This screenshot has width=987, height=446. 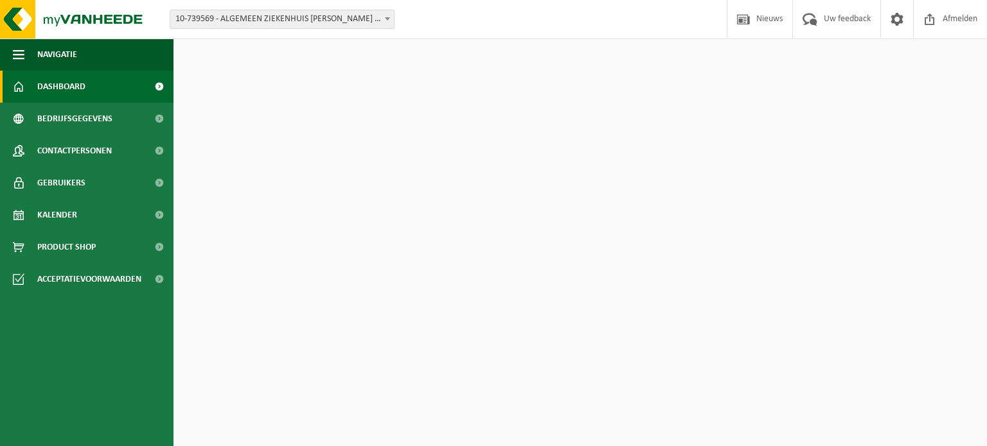 What do you see at coordinates (75, 119) in the screenshot?
I see `span: Bedrijfsgegevens` at bounding box center [75, 119].